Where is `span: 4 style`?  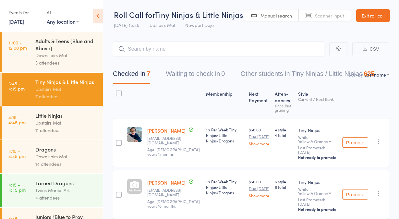
span: 4 style is located at coordinates (284, 129).